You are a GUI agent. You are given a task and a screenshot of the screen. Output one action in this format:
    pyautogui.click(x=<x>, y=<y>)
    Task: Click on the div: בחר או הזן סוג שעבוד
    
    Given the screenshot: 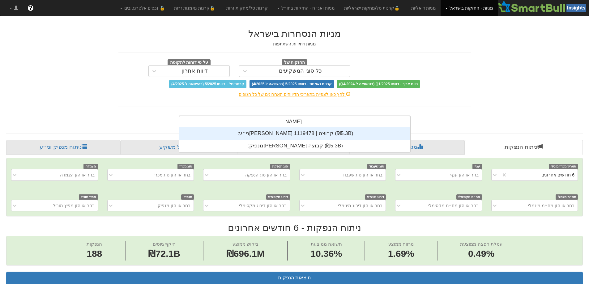 What is the action you would take?
    pyautogui.click(x=362, y=175)
    